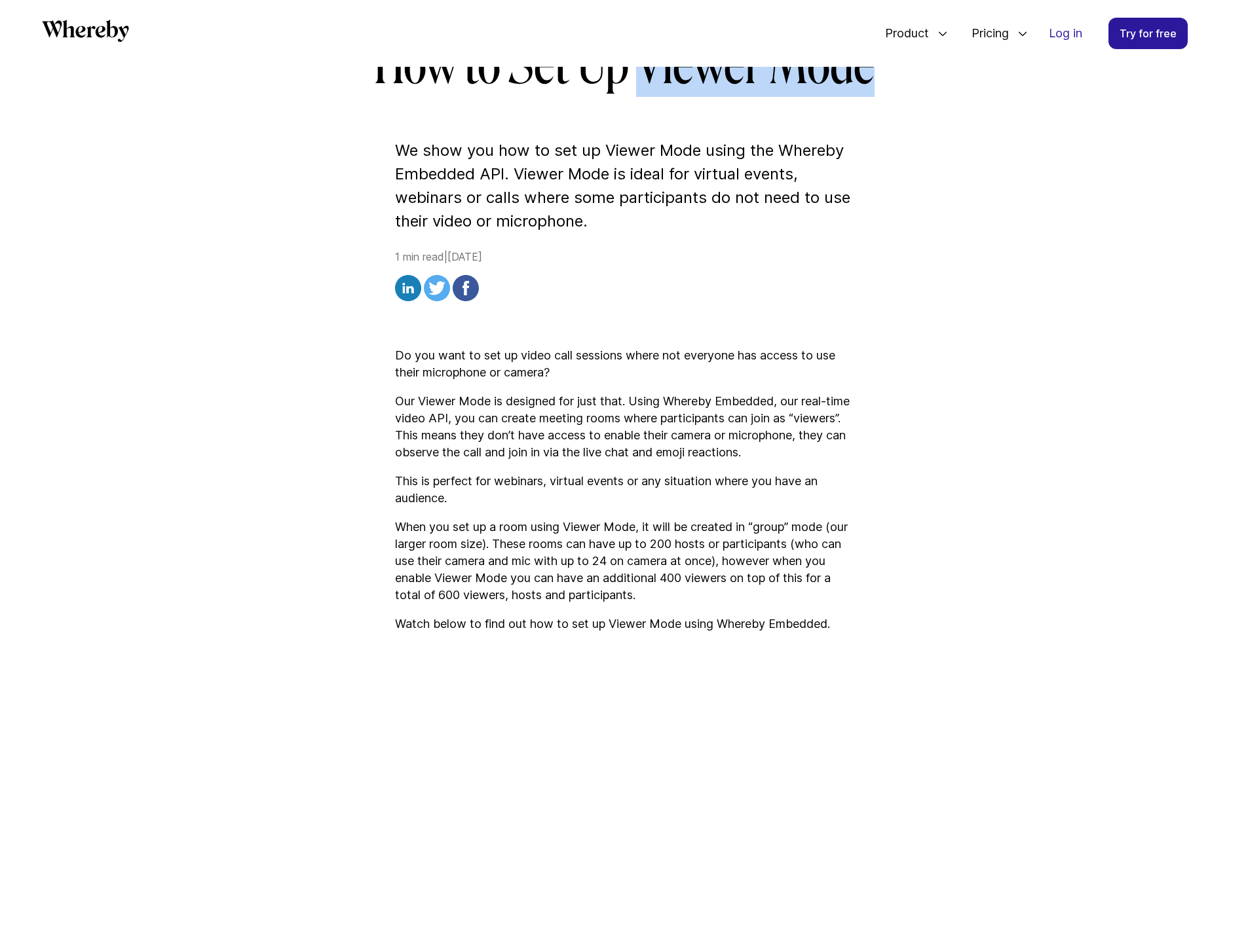 This screenshot has width=1248, height=952. I want to click on p: When you set up a room using Viewer Mode, it will be created in “group” mode (our larger room siz..., so click(624, 561).